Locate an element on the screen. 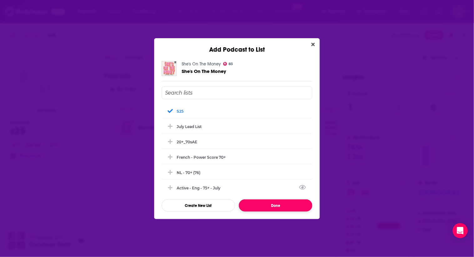 The height and width of the screenshot is (257, 474). button: Create New List is located at coordinates (198, 205).